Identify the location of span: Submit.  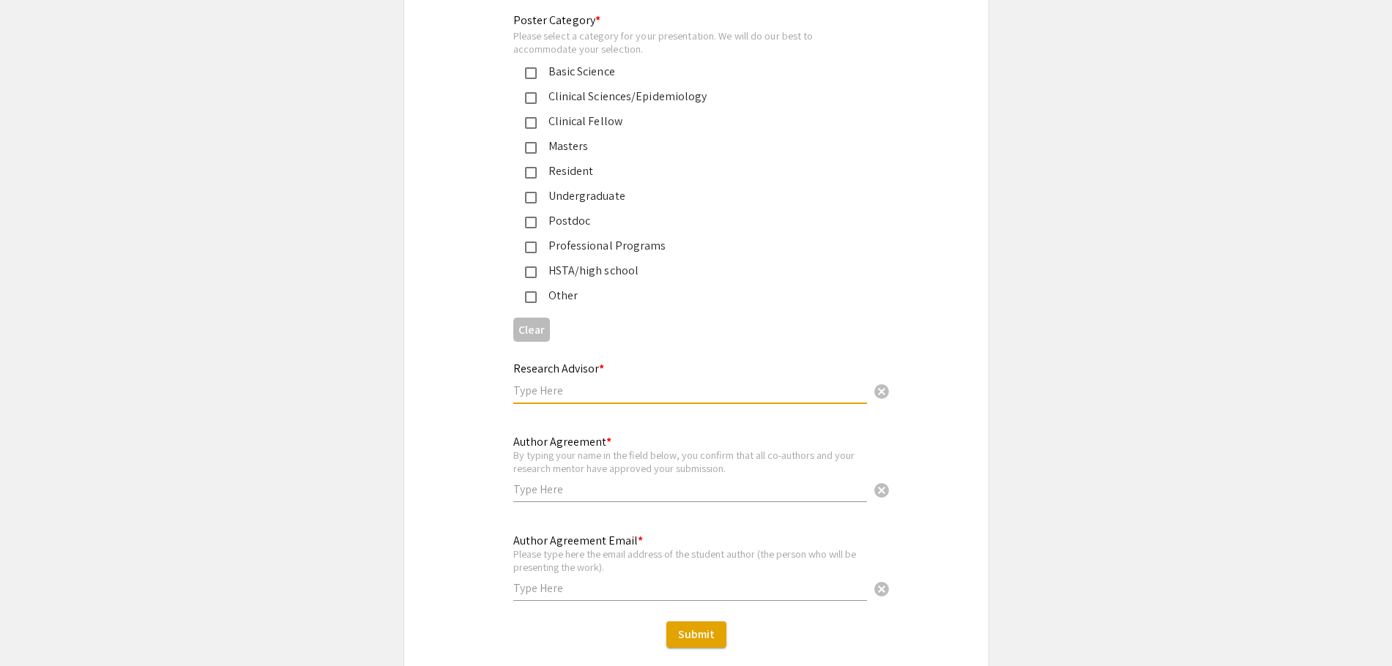
(696, 634).